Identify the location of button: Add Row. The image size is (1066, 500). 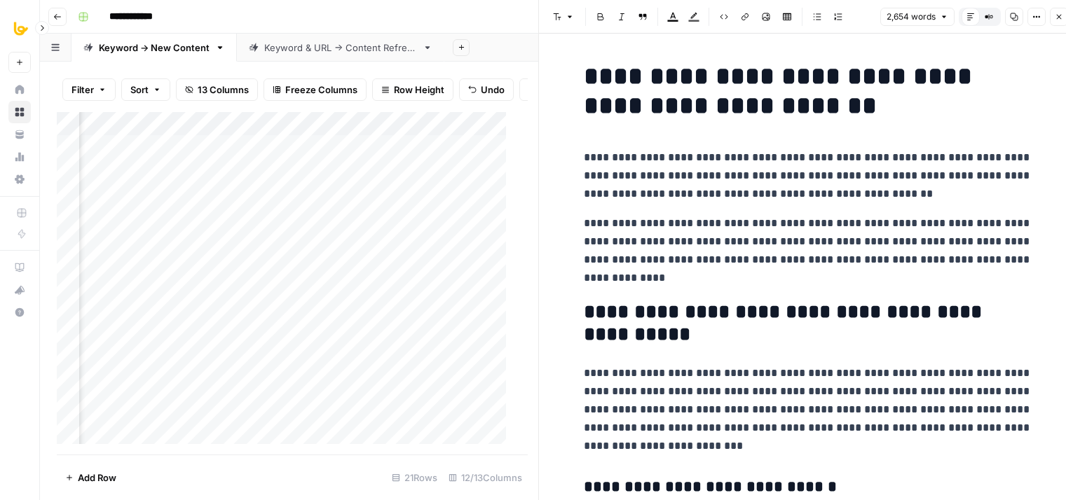
(90, 478).